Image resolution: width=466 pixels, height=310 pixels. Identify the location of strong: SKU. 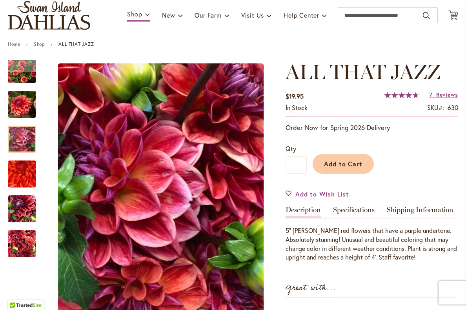
(435, 107).